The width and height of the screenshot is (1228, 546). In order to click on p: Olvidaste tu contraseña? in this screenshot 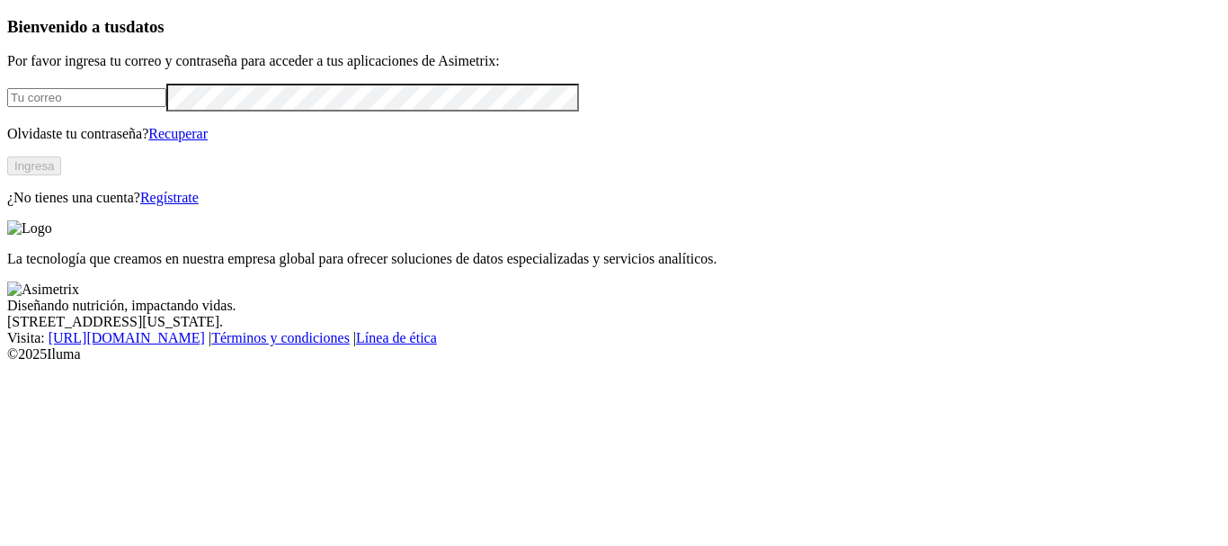, I will do `click(614, 134)`.